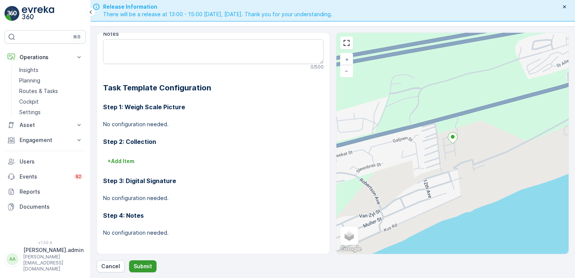 The width and height of the screenshot is (575, 278). I want to click on p: Cockpit, so click(29, 102).